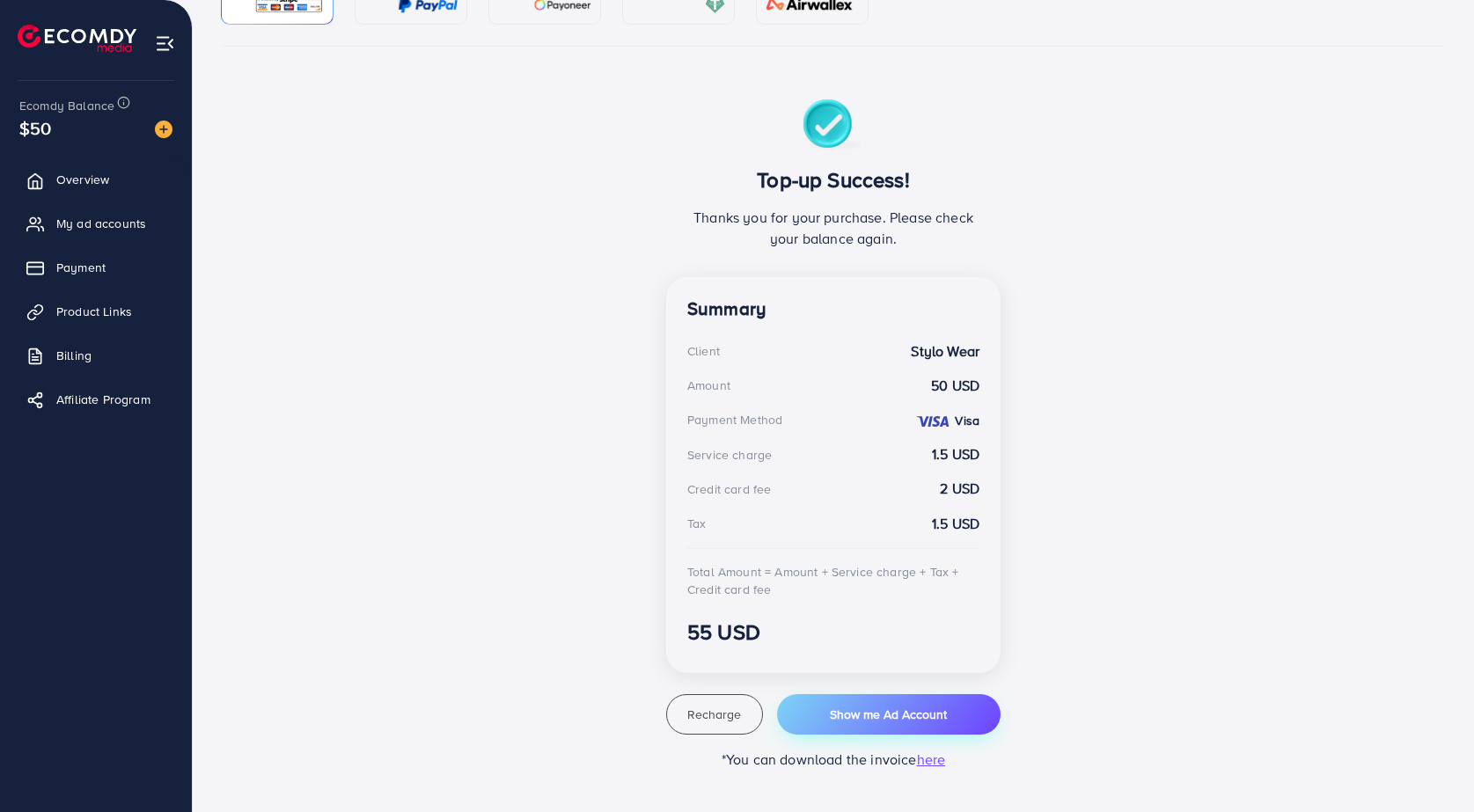  What do you see at coordinates (74, 356) in the screenshot?
I see `span: Billing` at bounding box center [74, 356].